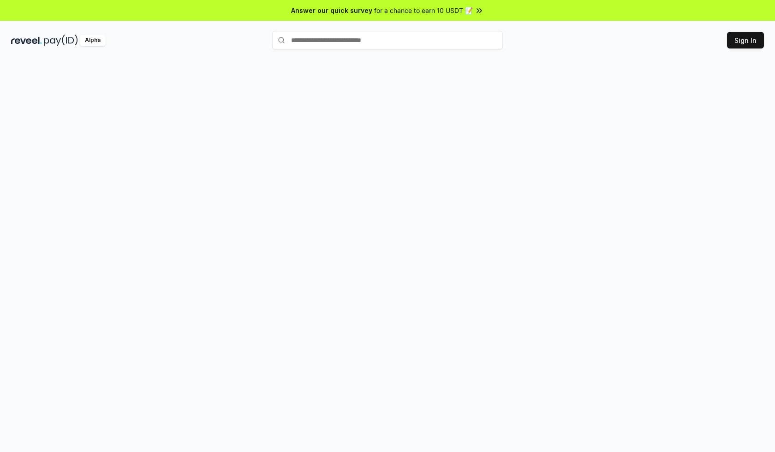  I want to click on img: pay_id, so click(61, 40).